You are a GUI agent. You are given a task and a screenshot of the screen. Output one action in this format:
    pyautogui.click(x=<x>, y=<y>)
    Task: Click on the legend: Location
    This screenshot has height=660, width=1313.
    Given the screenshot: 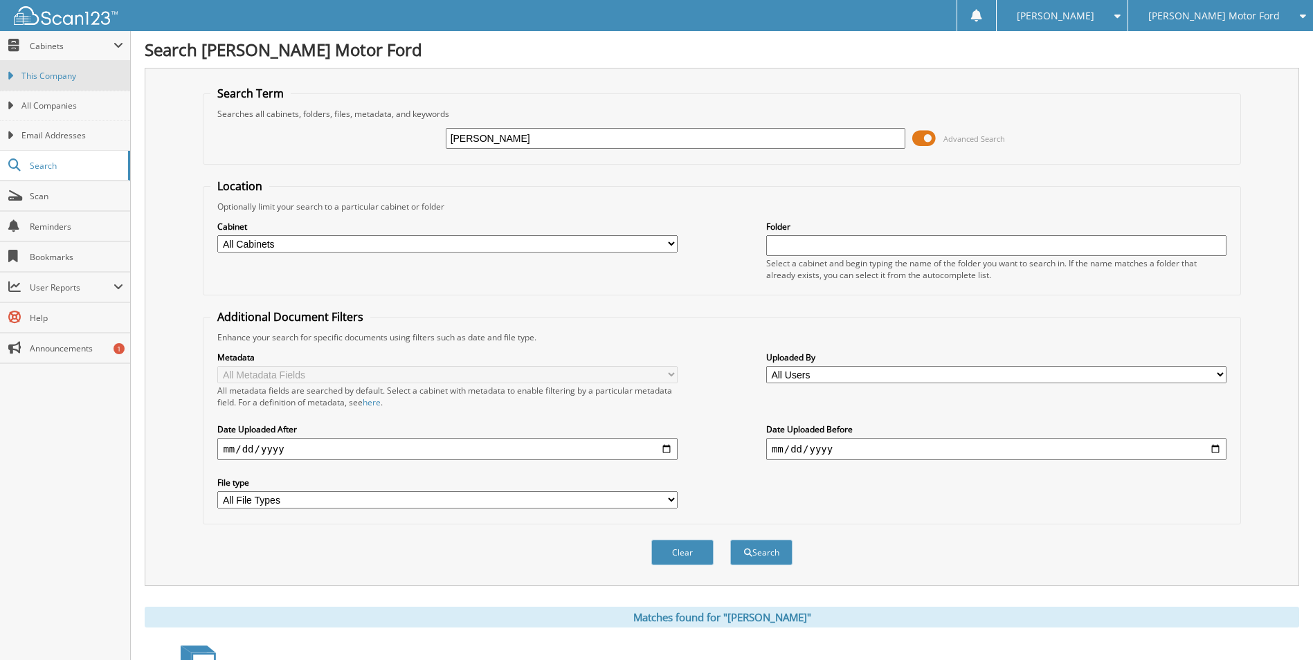 What is the action you would take?
    pyautogui.click(x=239, y=186)
    